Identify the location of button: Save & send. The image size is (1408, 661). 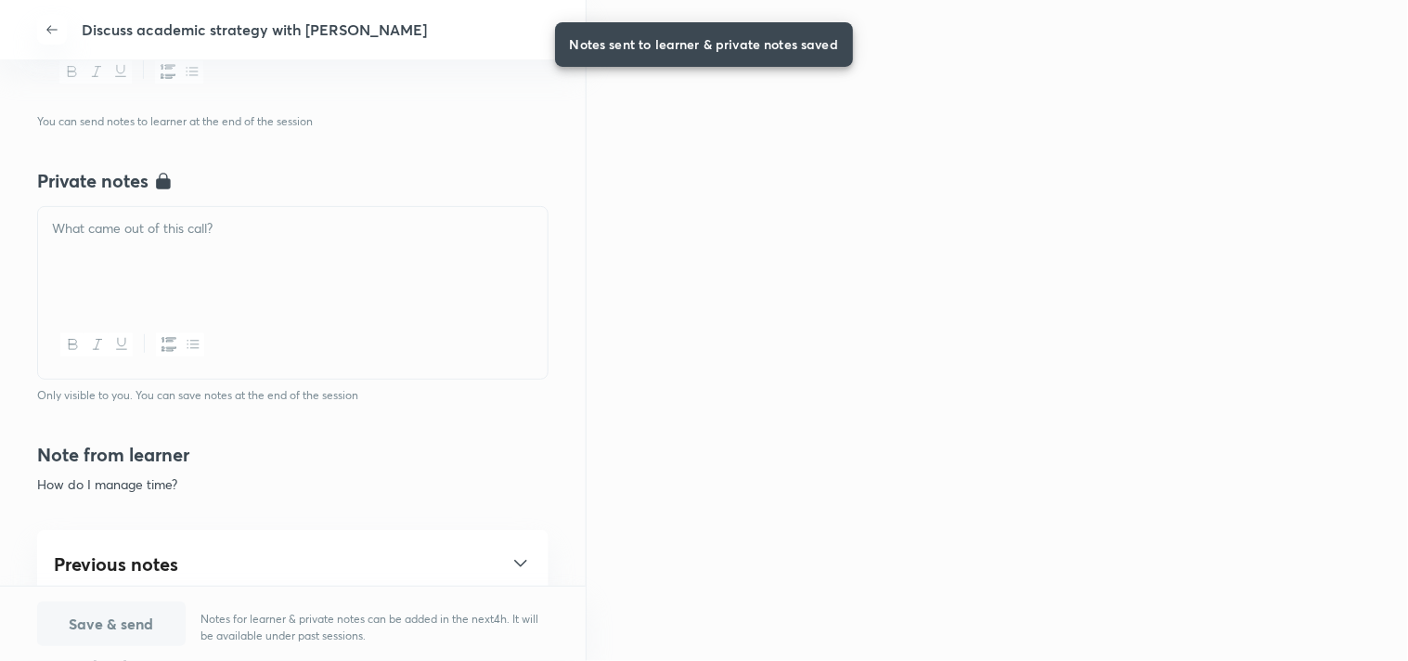
(111, 624).